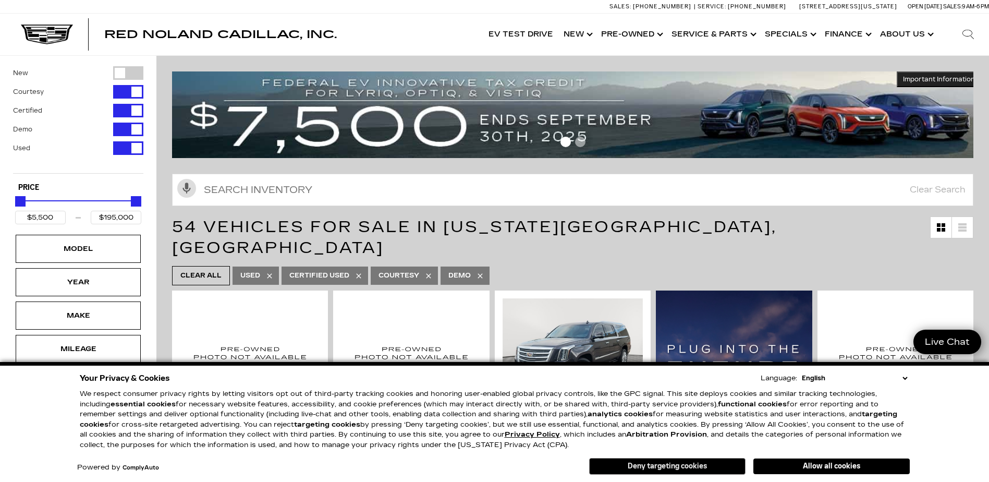 This screenshot has width=989, height=482. I want to click on strong: functional cookies, so click(752, 404).